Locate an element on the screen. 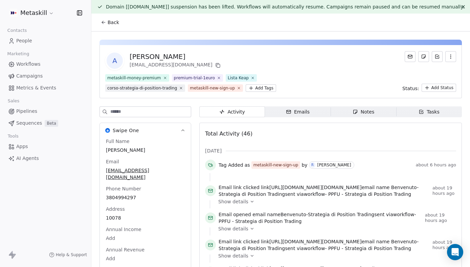 The width and height of the screenshot is (470, 267). span: Annual Income is located at coordinates (123, 229).